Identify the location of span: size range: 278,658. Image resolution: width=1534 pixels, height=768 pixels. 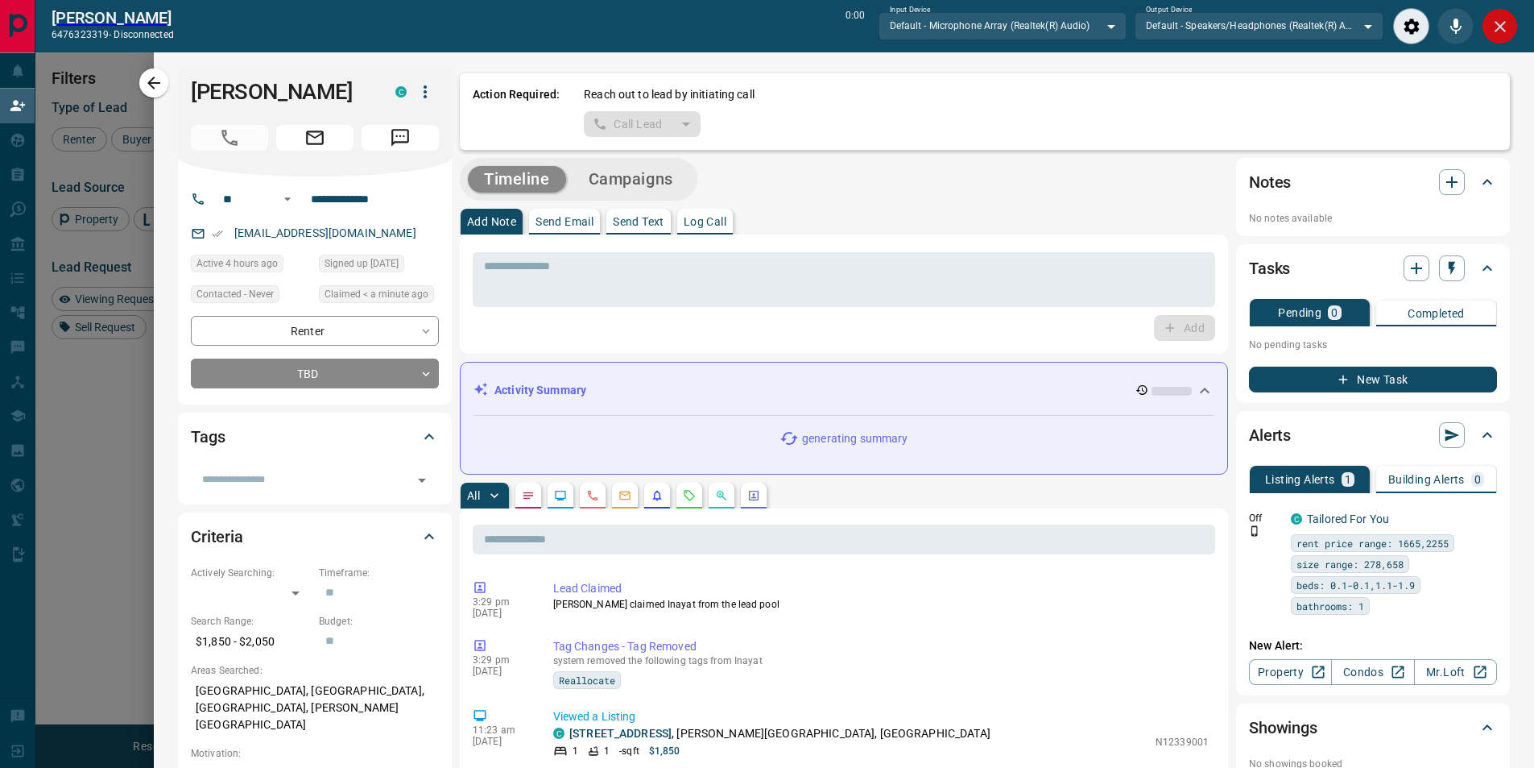
(1350, 564).